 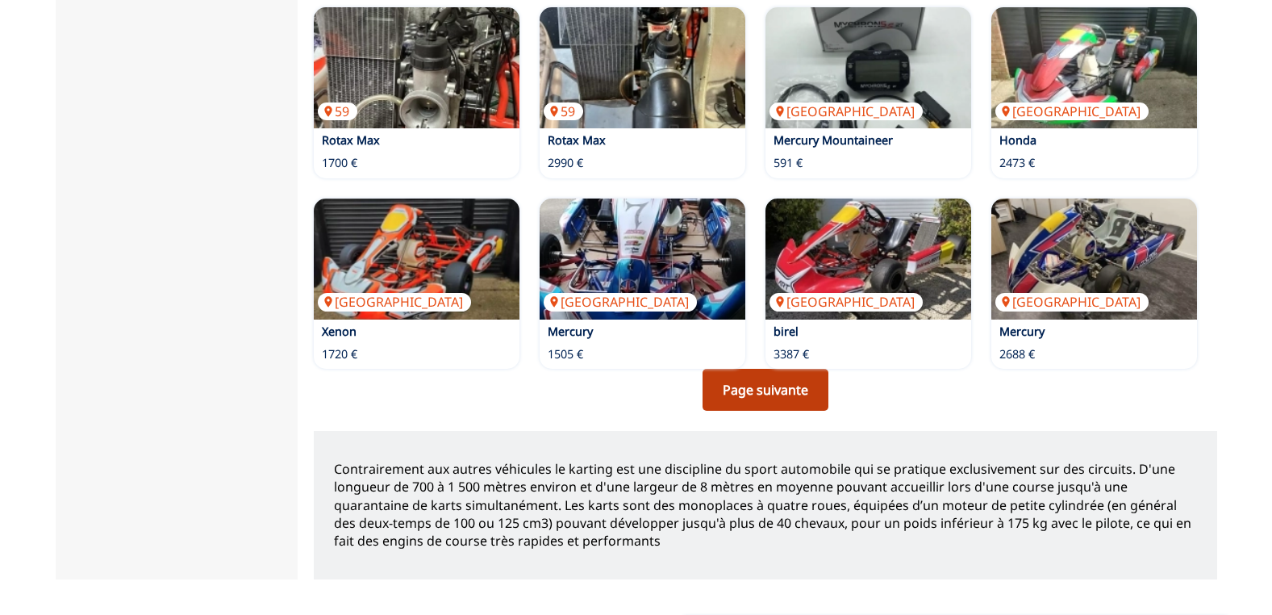 What do you see at coordinates (339, 331) in the screenshot?
I see `a: Xenon` at bounding box center [339, 331].